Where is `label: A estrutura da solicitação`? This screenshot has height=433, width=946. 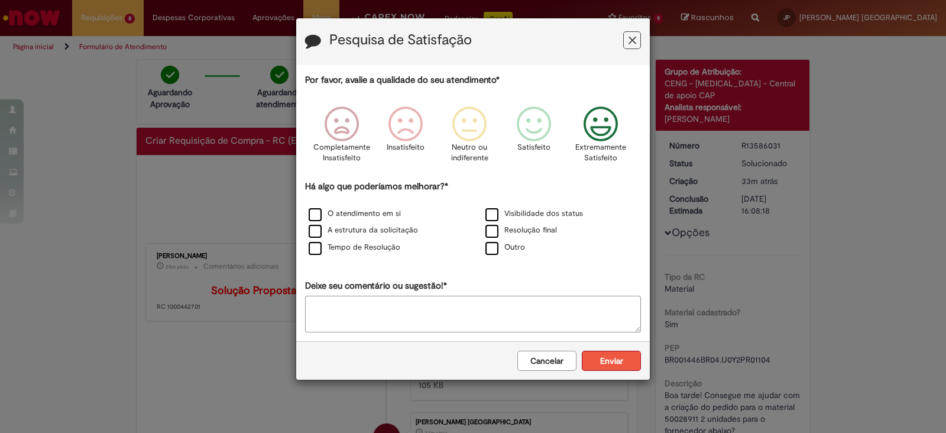 label: A estrutura da solicitação is located at coordinates (363, 230).